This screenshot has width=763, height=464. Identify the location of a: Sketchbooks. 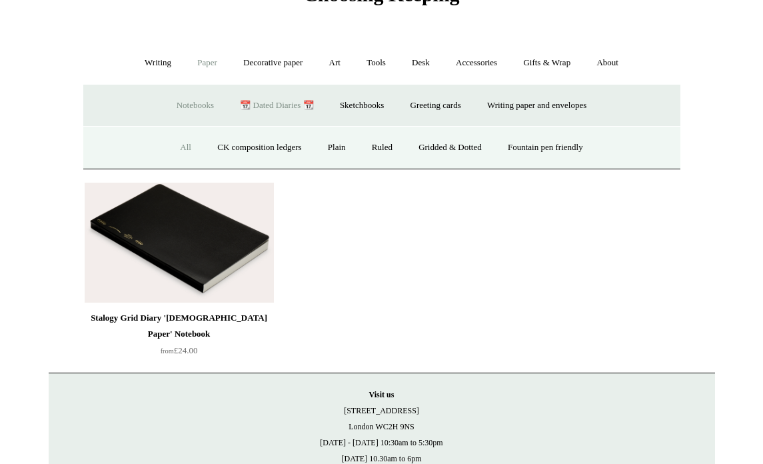
(362, 105).